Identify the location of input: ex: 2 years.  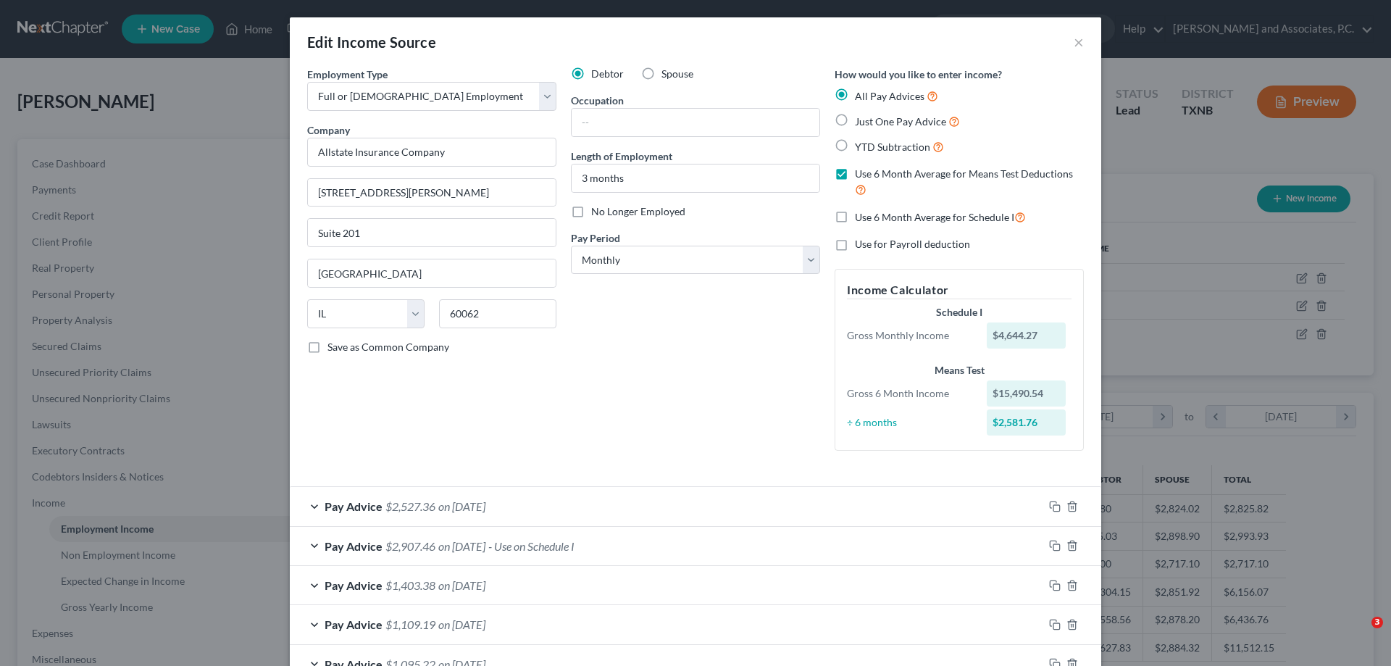
(695, 178).